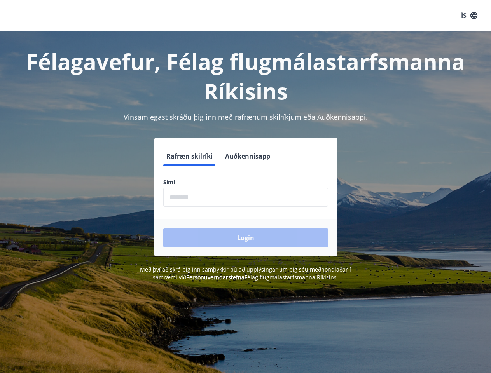 The image size is (491, 373). Describe the element at coordinates (189, 156) in the screenshot. I see `button: Rafræn skilríki` at that location.